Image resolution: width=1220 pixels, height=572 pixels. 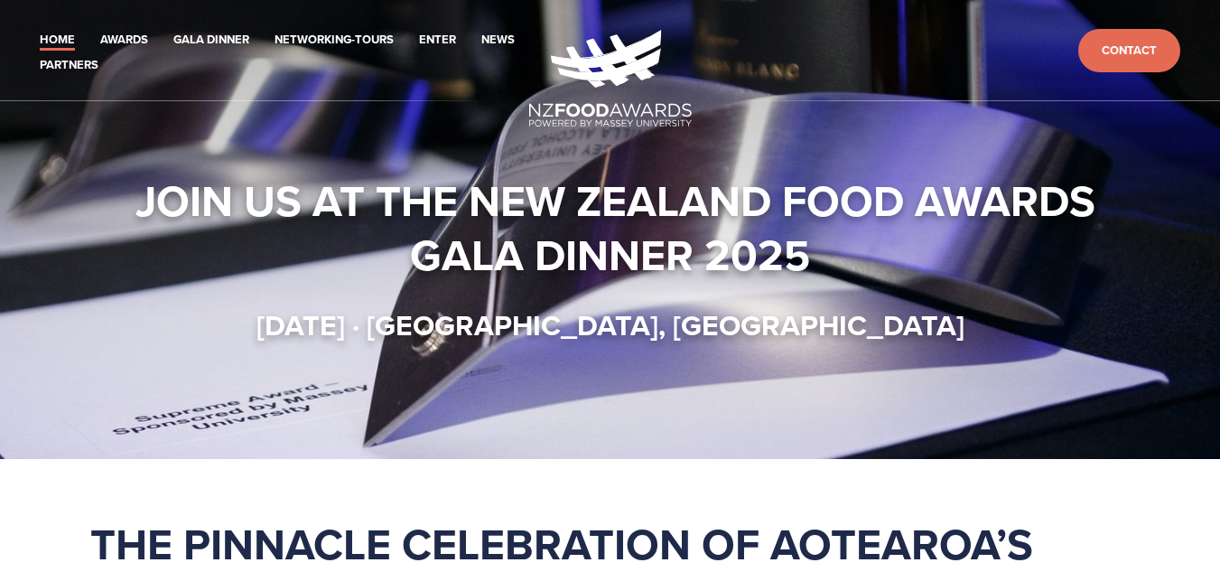 I want to click on a: Gala Dinner, so click(x=211, y=40).